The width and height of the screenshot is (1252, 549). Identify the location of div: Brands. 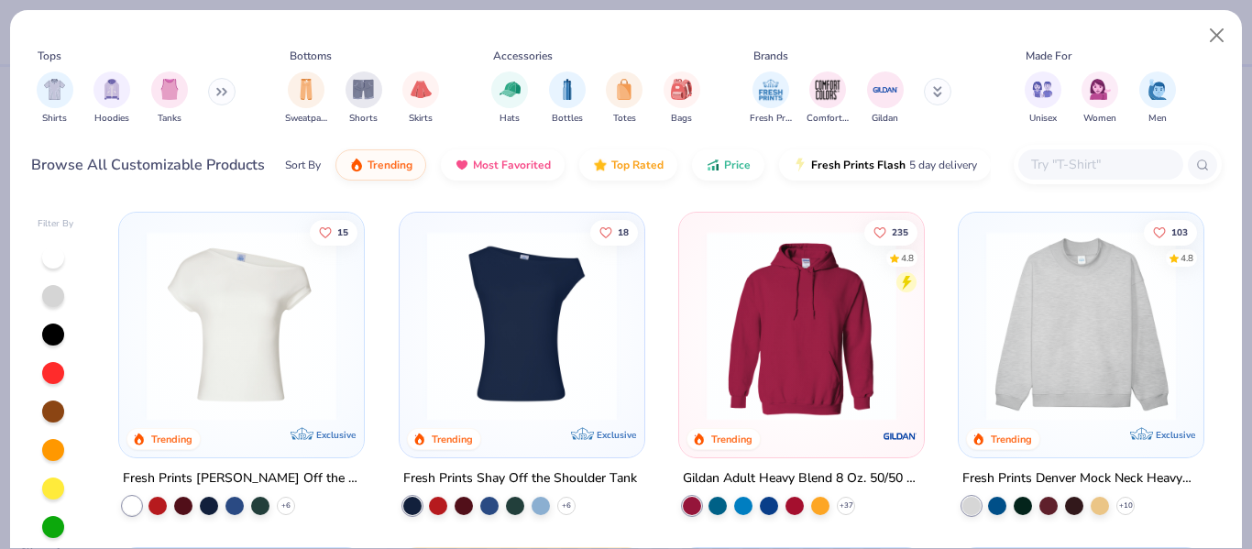
(771, 56).